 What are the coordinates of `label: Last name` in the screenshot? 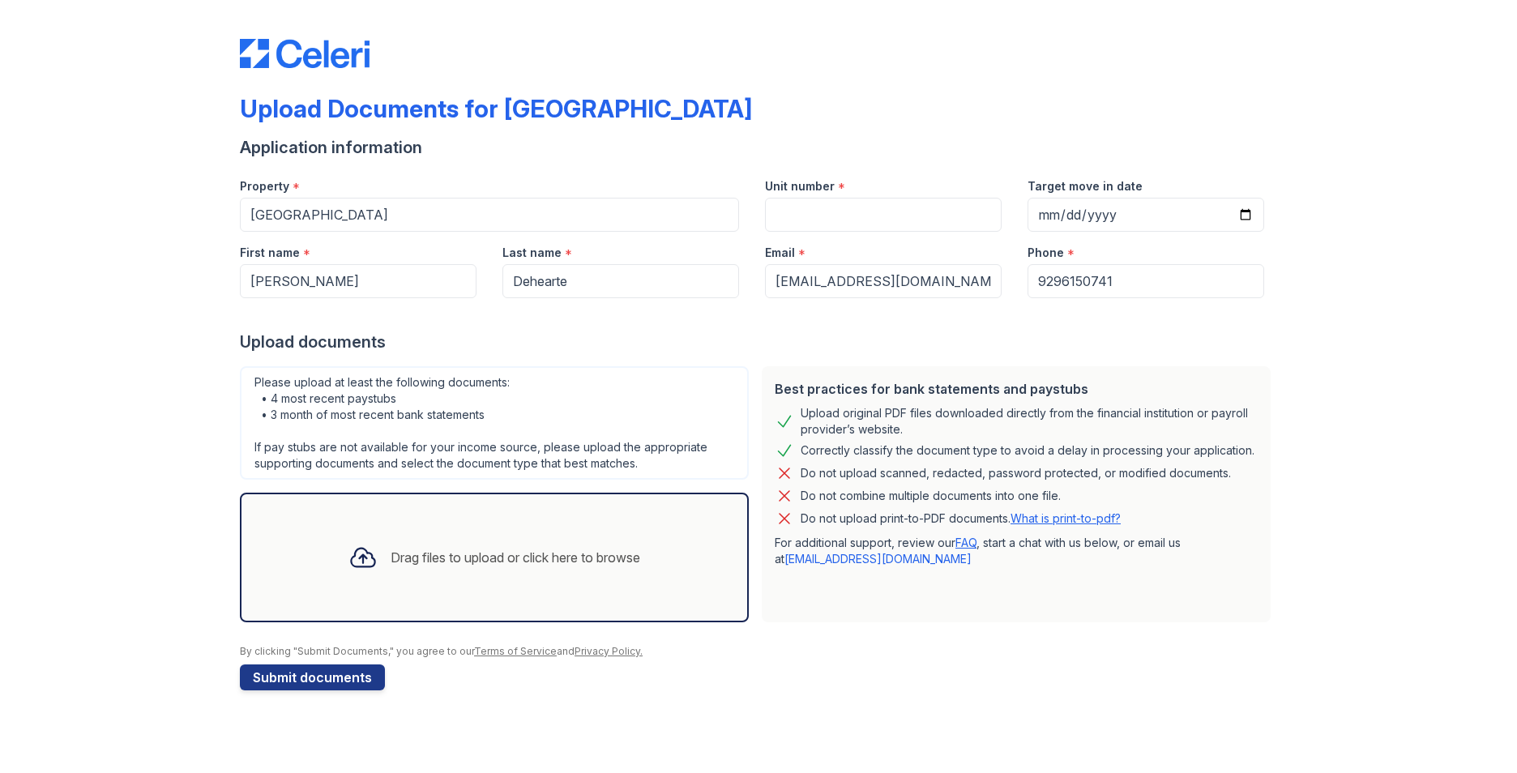 It's located at (531, 253).